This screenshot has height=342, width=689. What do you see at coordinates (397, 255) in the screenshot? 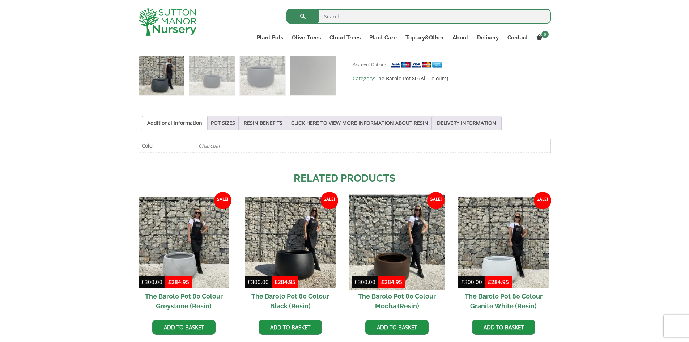
I see `a: Sale! The Barolo Pot 80 Colour Mocha (Resin)` at bounding box center [397, 255].